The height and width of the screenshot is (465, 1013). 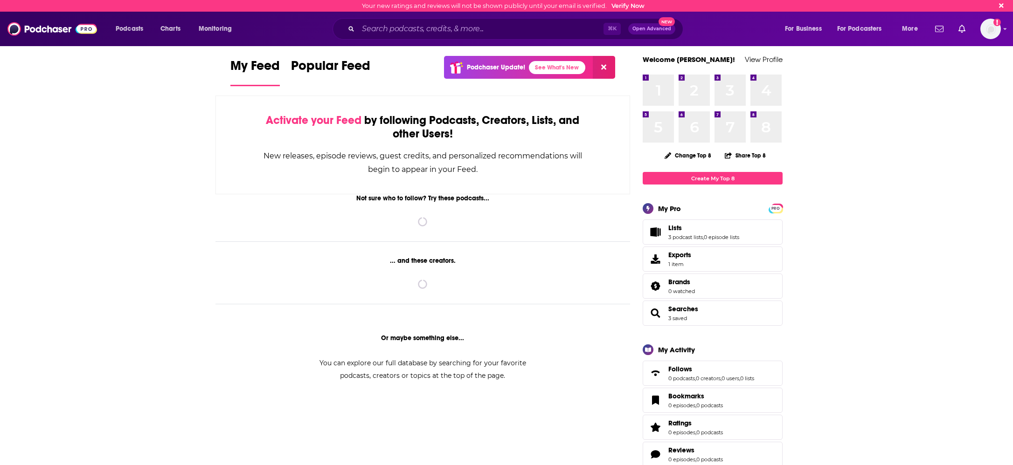 What do you see at coordinates (909, 29) in the screenshot?
I see `span: More` at bounding box center [909, 29].